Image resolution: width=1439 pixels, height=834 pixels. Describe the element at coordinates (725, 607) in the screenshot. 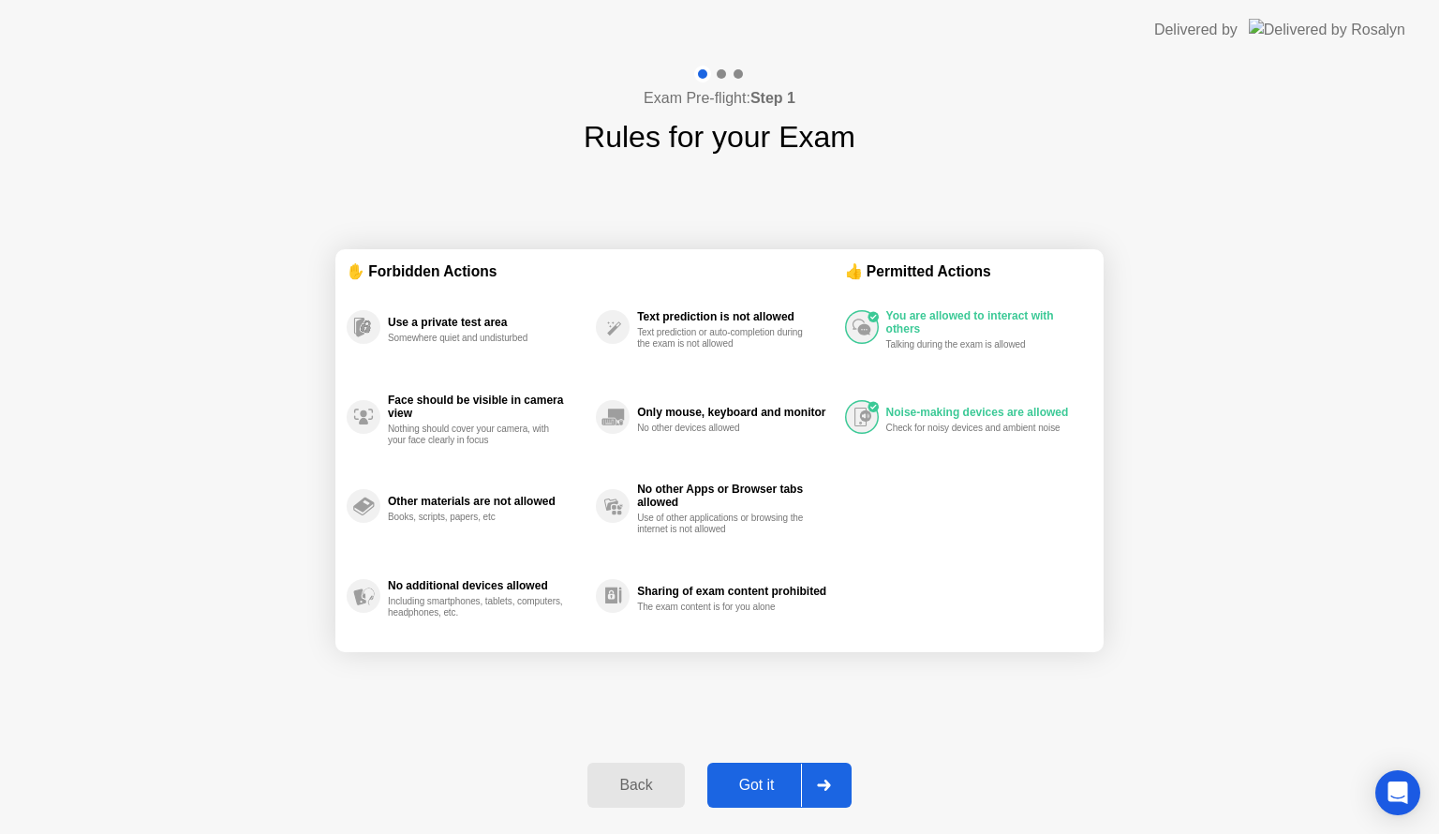

I see `div: The exam content is for you alone` at that location.